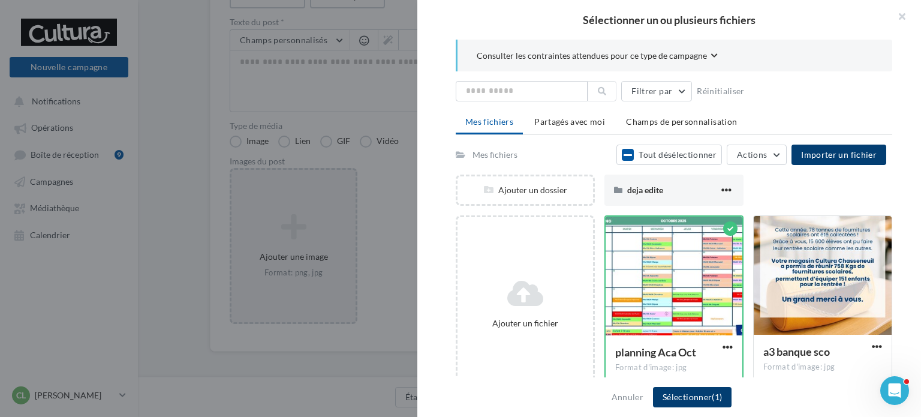  I want to click on span: Consulter les contraintes attendues pour ce type de campagne, so click(592, 56).